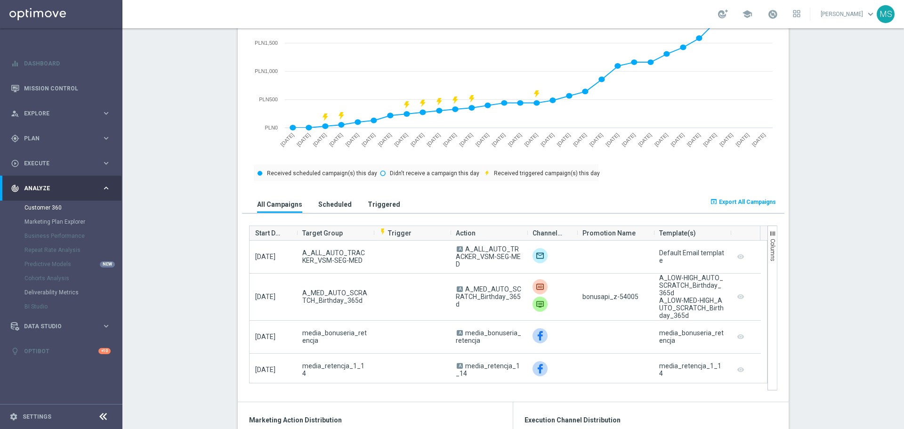 This screenshot has width=904, height=429. Describe the element at coordinates (335, 257) in the screenshot. I see `span: A_ALL_AUTO_TRACKER_VSM-SEG-MED` at that location.